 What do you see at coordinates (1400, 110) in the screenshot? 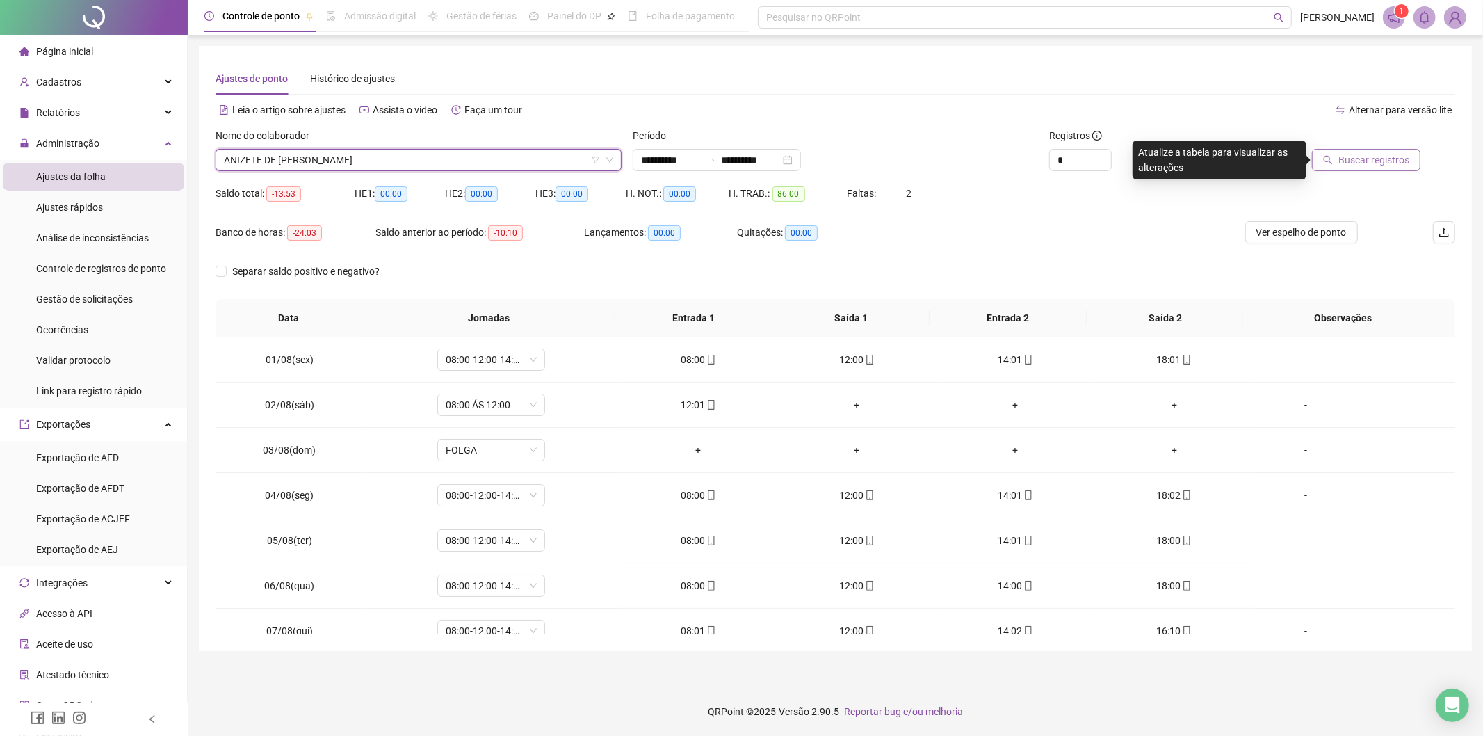
I see `span: Alternar para versão lite` at bounding box center [1400, 110].